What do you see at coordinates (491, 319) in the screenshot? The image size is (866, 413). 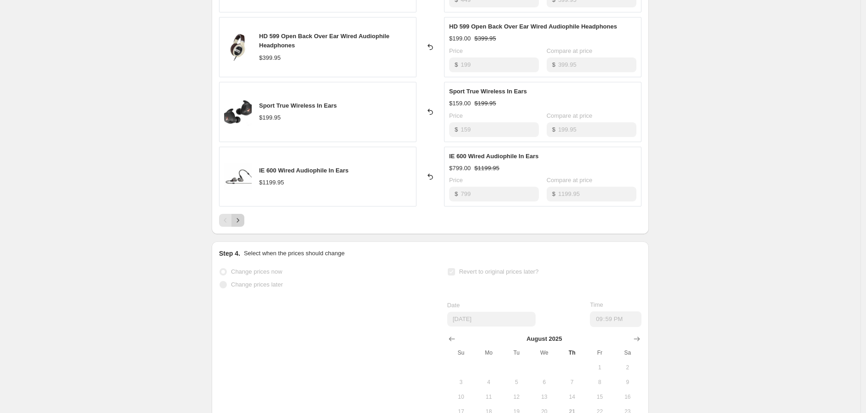 I see `input: 8/21/2025` at bounding box center [491, 319].